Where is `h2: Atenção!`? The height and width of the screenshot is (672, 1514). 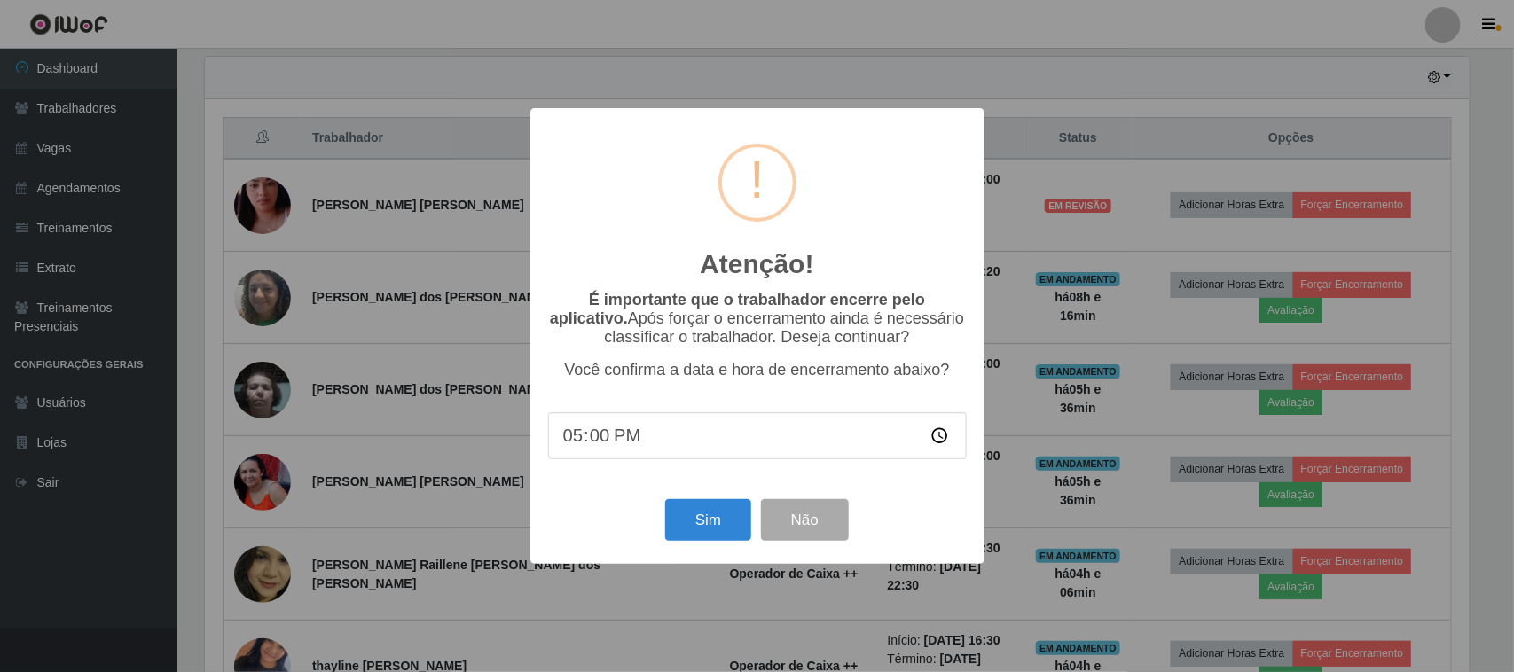 h2: Atenção! is located at coordinates (757, 264).